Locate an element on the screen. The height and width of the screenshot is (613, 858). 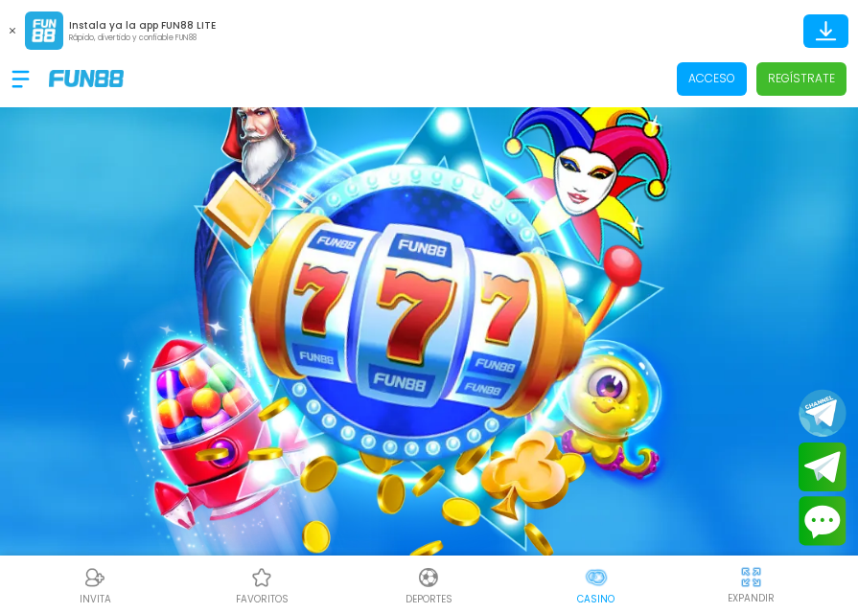
p: EXPANDIR is located at coordinates (750, 598).